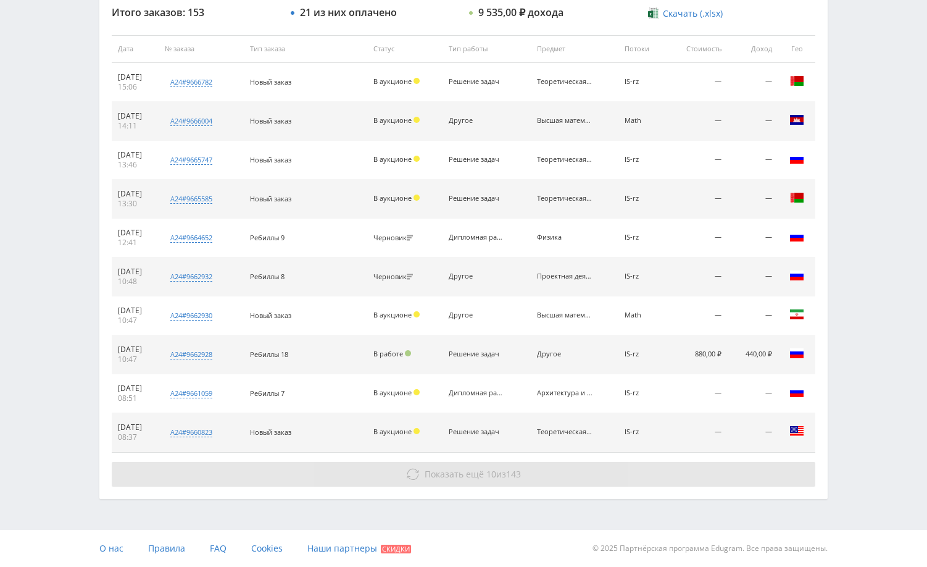  Describe the element at coordinates (643, 120) in the screenshot. I see `div: Math` at that location.